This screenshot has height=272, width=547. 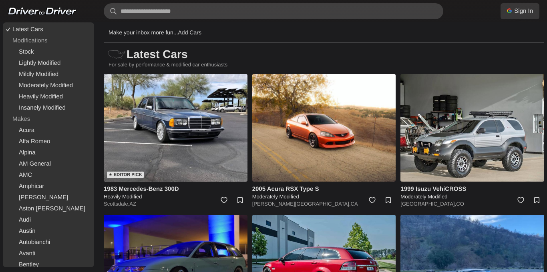 What do you see at coordinates (175, 128) in the screenshot?
I see `img: 1983 Mercedes-Benz 300D for sale` at bounding box center [175, 128].